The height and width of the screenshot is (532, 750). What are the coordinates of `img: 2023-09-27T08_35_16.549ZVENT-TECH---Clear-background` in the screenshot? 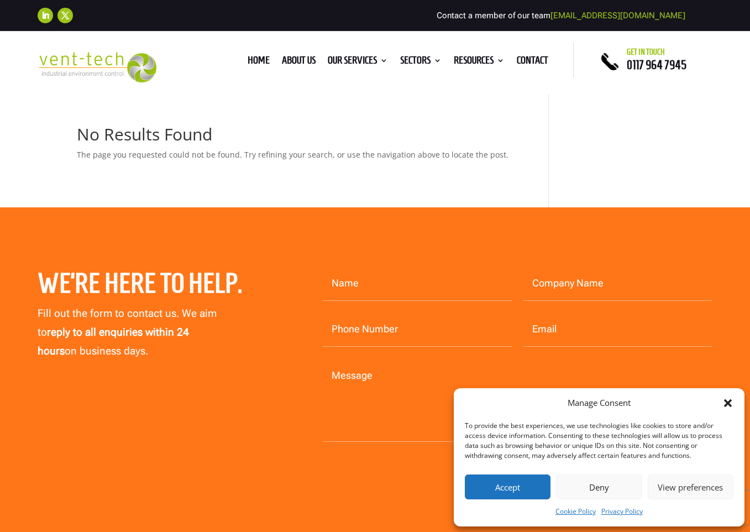 It's located at (97, 67).